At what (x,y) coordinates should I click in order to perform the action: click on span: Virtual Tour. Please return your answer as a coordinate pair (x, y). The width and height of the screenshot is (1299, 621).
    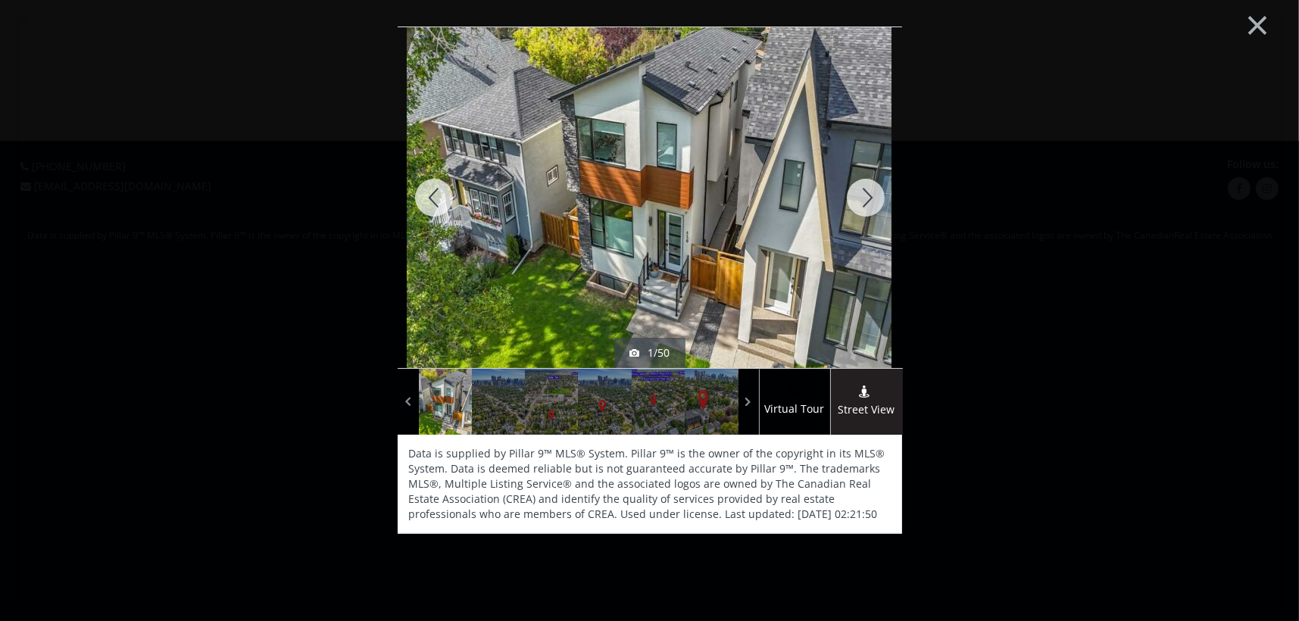
    Looking at the image, I should click on (794, 409).